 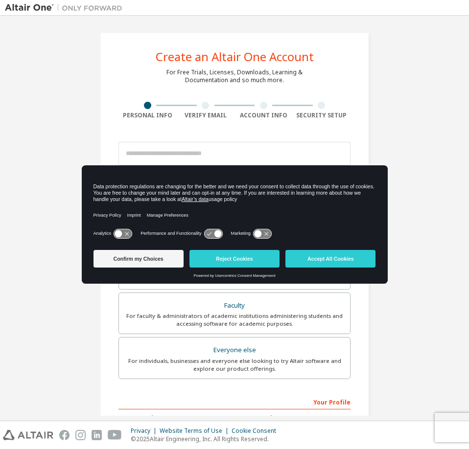 I want to click on div: Create an Altair One Account, so click(x=234, y=57).